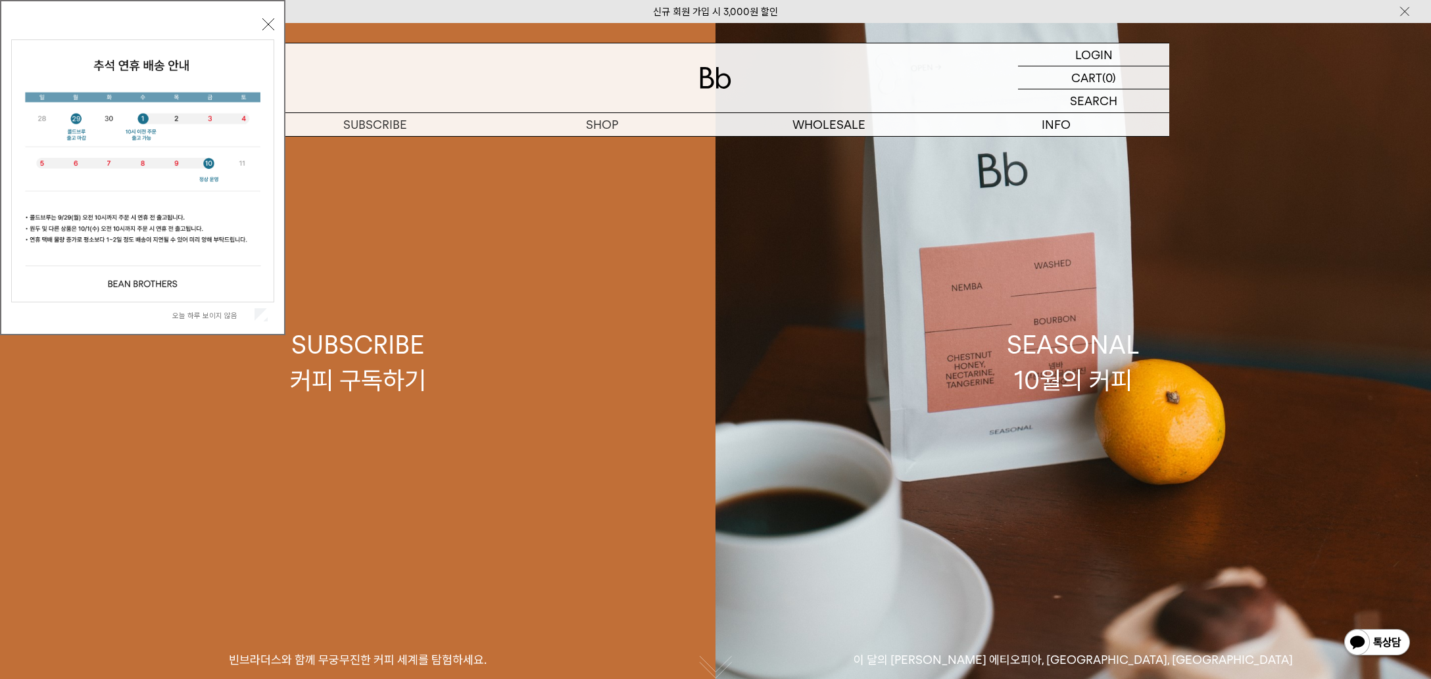 The height and width of the screenshot is (679, 1431). I want to click on p: WHOLESALE, so click(829, 124).